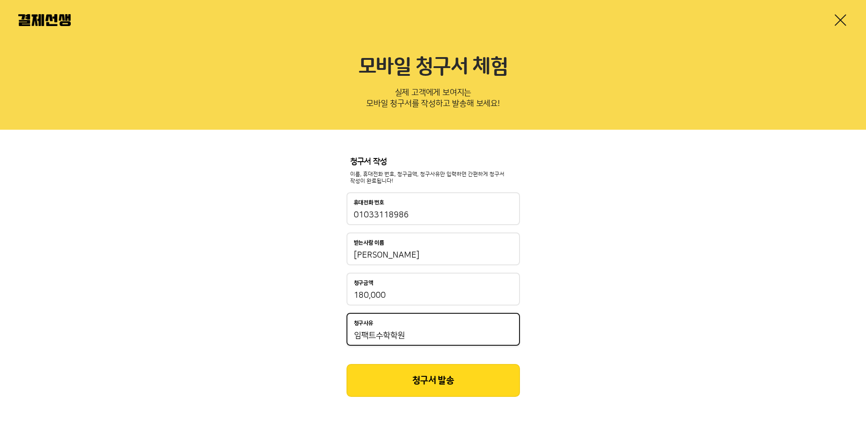 The width and height of the screenshot is (866, 422). I want to click on p: 받는사람 이름, so click(369, 243).